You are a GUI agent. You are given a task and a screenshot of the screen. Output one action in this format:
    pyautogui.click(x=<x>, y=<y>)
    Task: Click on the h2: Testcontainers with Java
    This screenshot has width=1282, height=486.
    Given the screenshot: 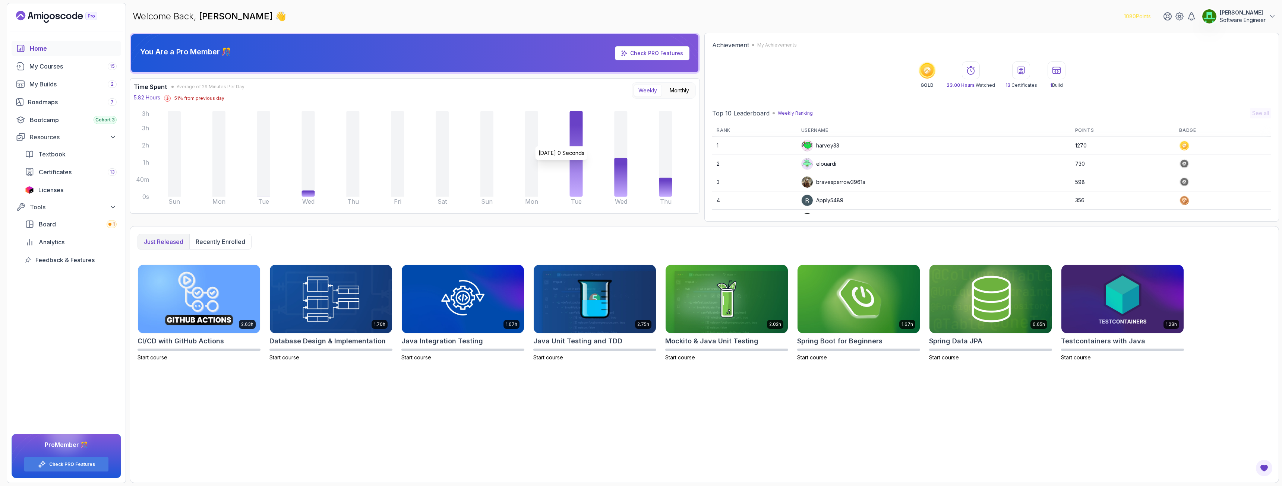 What is the action you would take?
    pyautogui.click(x=1103, y=341)
    